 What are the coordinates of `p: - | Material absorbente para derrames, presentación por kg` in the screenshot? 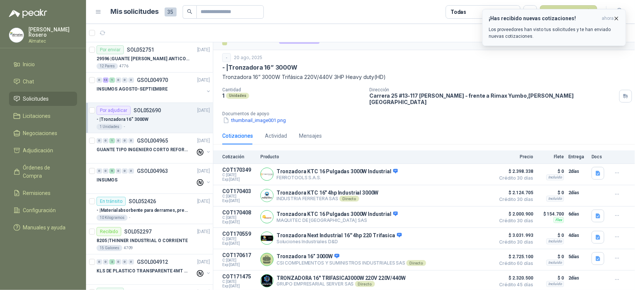 It's located at (143, 210).